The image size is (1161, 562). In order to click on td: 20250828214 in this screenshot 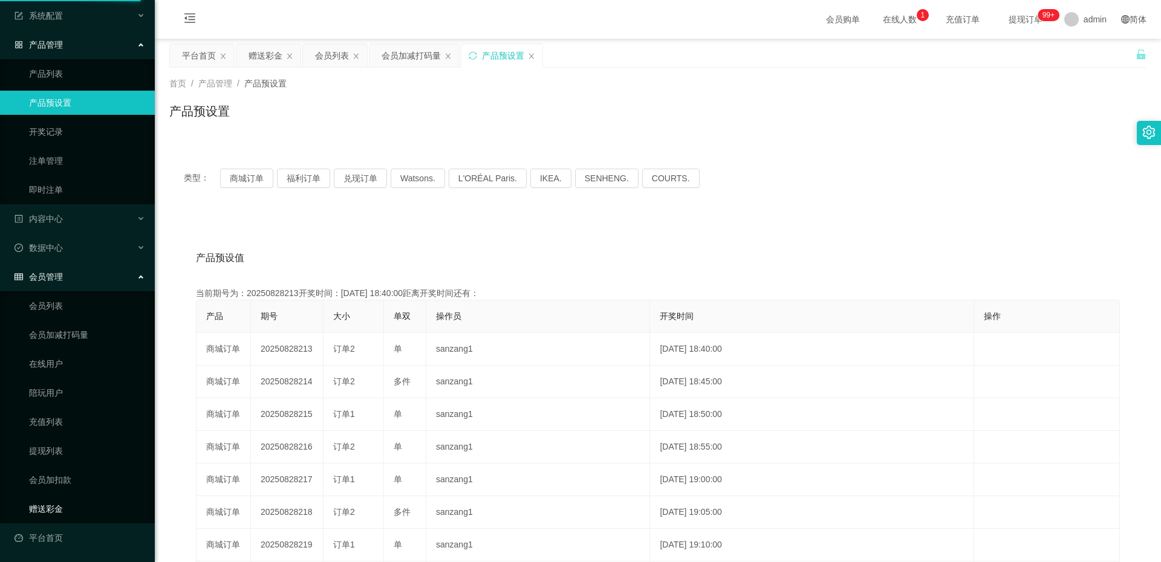, I will do `click(287, 382)`.